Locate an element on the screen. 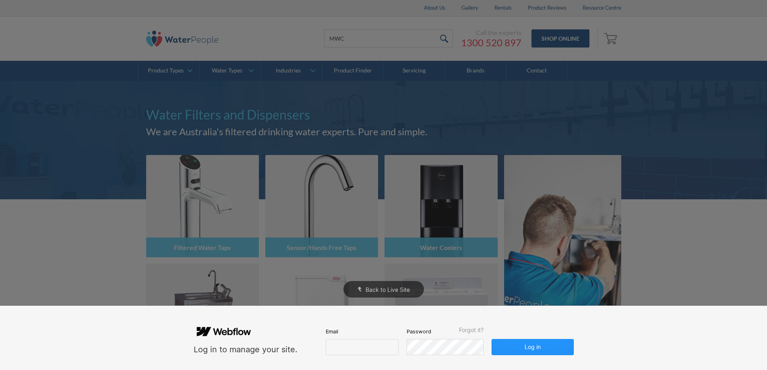  span: Email is located at coordinates (332, 331).